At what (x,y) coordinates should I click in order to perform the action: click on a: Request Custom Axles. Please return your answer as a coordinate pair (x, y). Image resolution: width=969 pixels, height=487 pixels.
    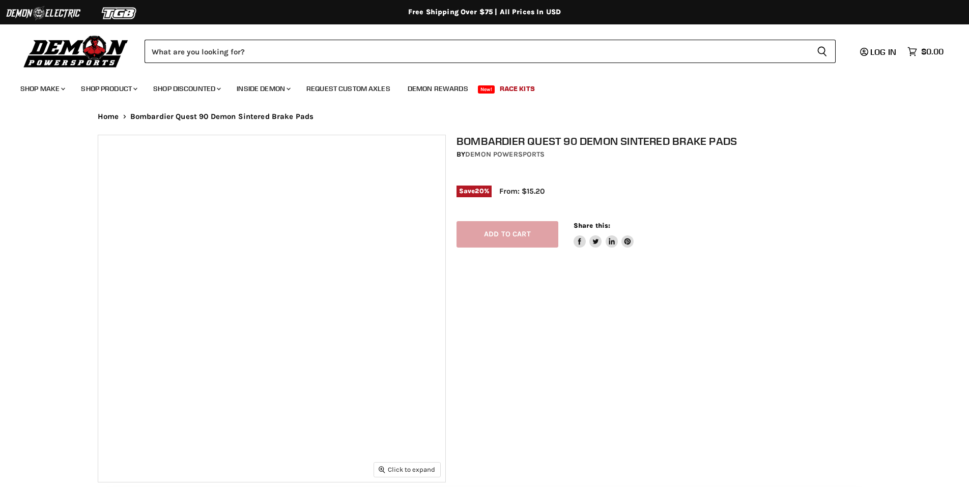
    Looking at the image, I should click on (348, 89).